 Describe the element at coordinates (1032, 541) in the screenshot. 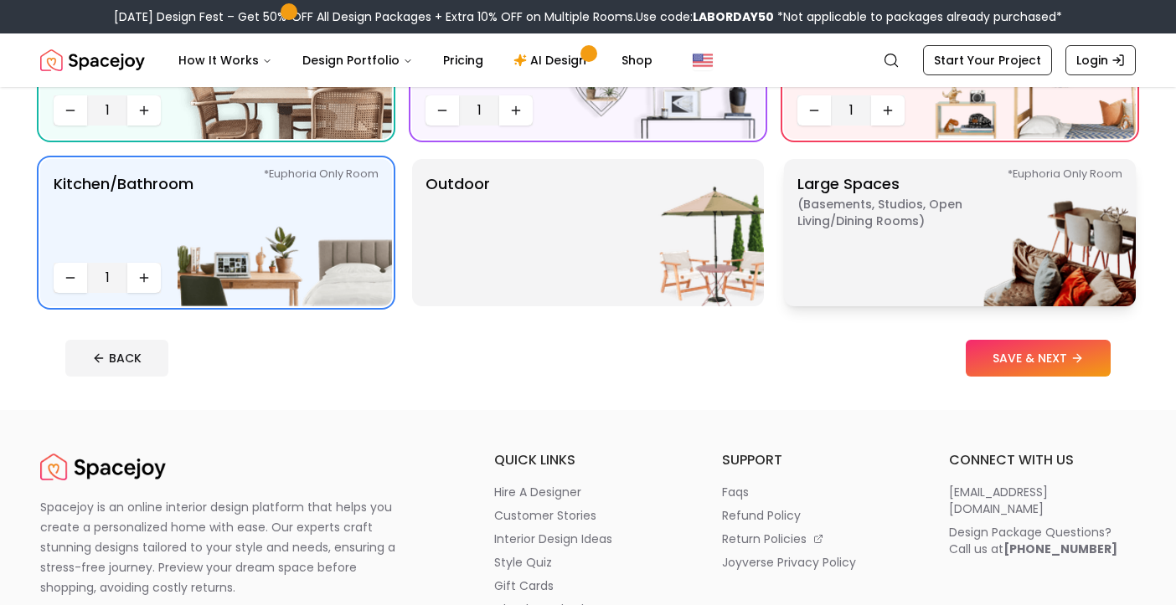

I see `div: Design Package Questions? Call us at` at that location.